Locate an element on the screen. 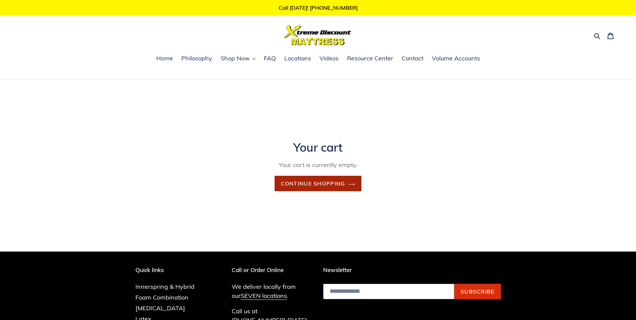 This screenshot has height=320, width=636. button: Shop Now is located at coordinates (238, 59).